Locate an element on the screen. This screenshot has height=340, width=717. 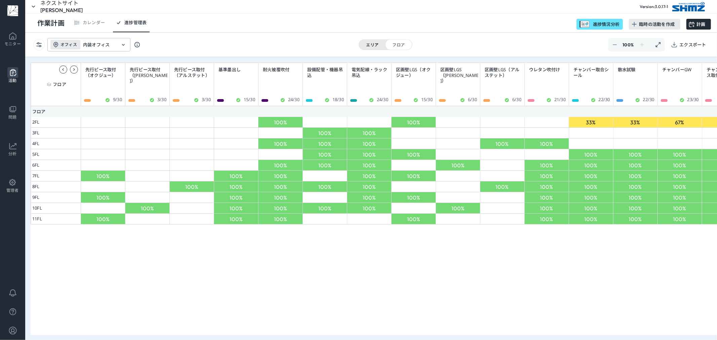
div: 臨時の活動を作成 is located at coordinates (657, 24).